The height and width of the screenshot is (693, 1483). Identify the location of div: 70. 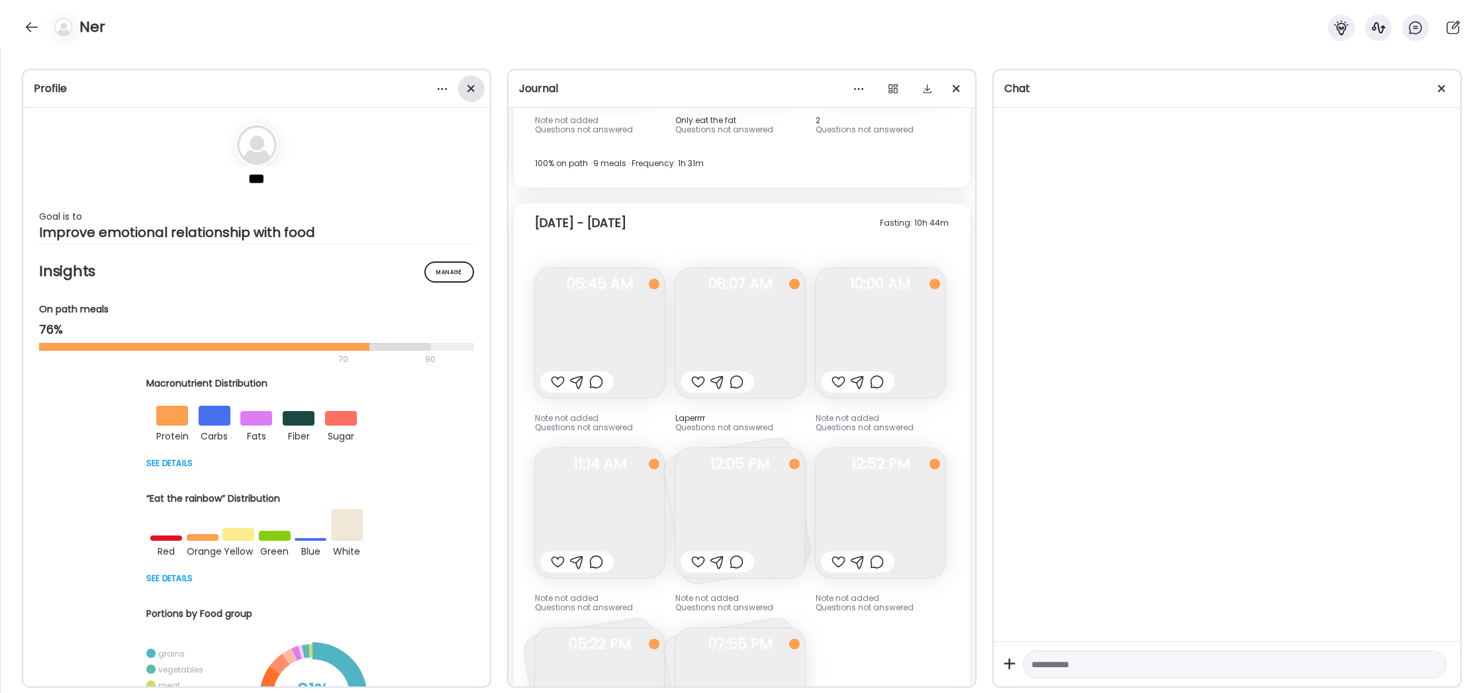
(230, 359).